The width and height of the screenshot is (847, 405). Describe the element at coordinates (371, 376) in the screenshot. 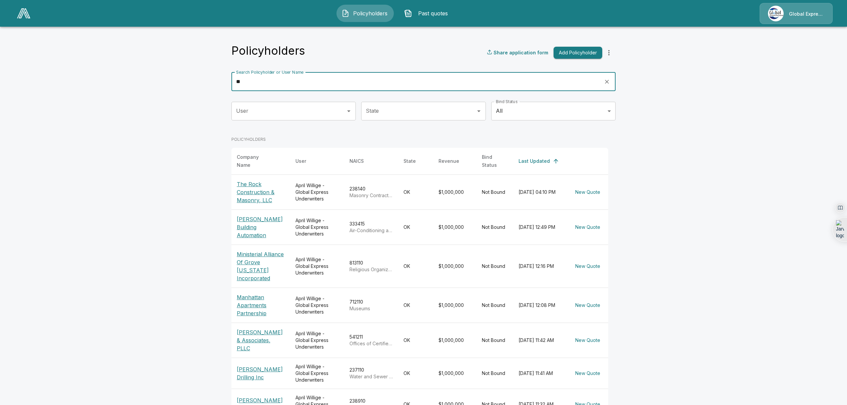

I see `p: Water and Sewer Line and Related Structures Construction` at that location.